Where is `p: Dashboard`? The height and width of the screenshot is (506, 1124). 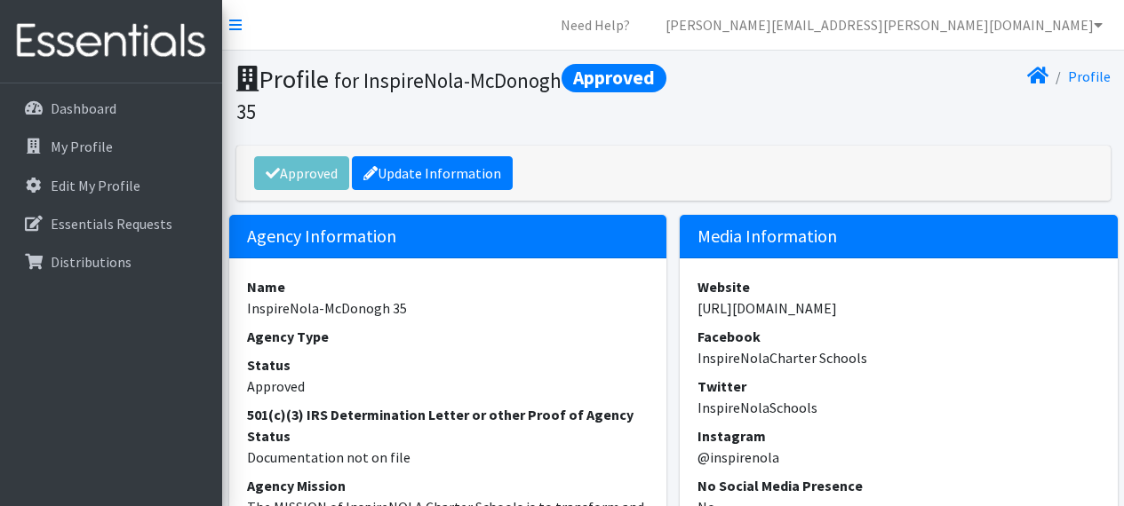
p: Dashboard is located at coordinates (84, 108).